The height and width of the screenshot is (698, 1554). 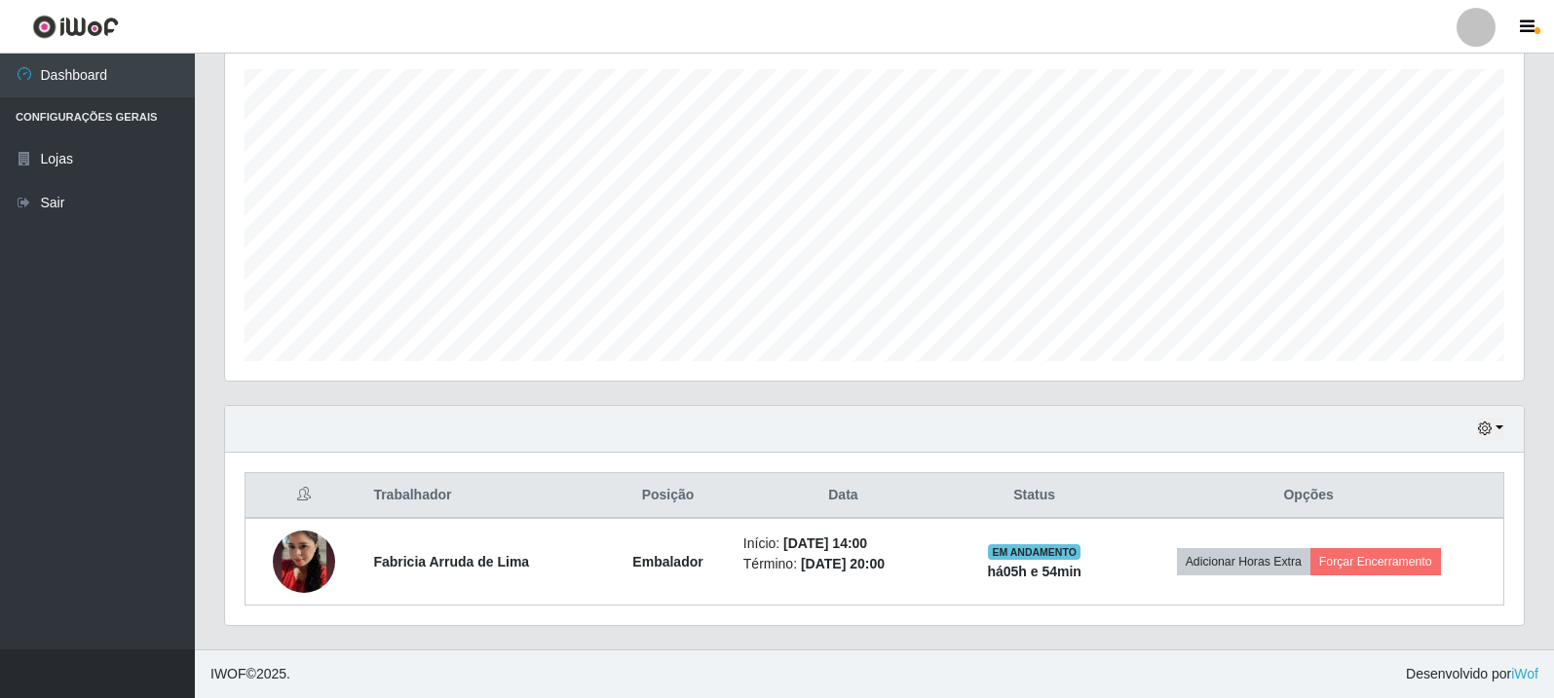 What do you see at coordinates (75, 26) in the screenshot?
I see `img: CoreUI Logo` at bounding box center [75, 26].